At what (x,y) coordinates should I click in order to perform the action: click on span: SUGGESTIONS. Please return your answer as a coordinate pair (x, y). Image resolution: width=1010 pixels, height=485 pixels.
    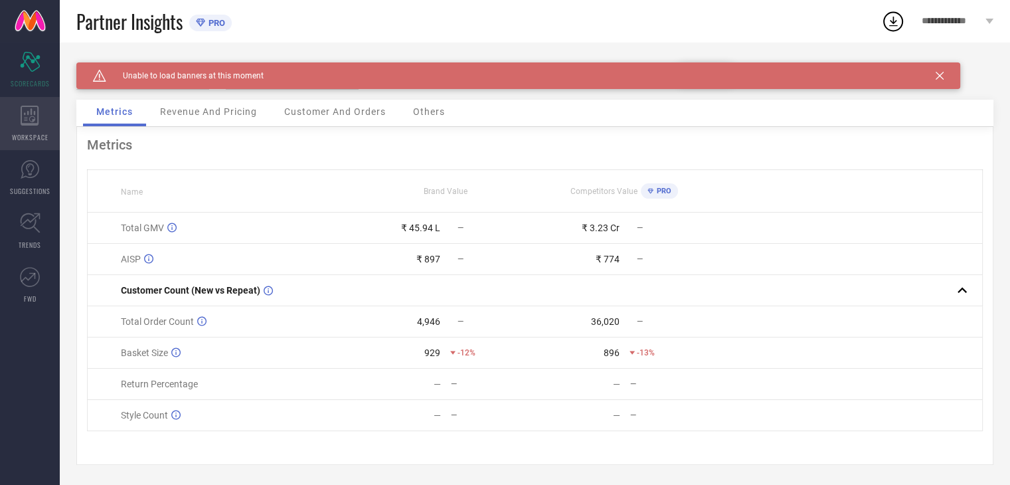
    Looking at the image, I should click on (30, 191).